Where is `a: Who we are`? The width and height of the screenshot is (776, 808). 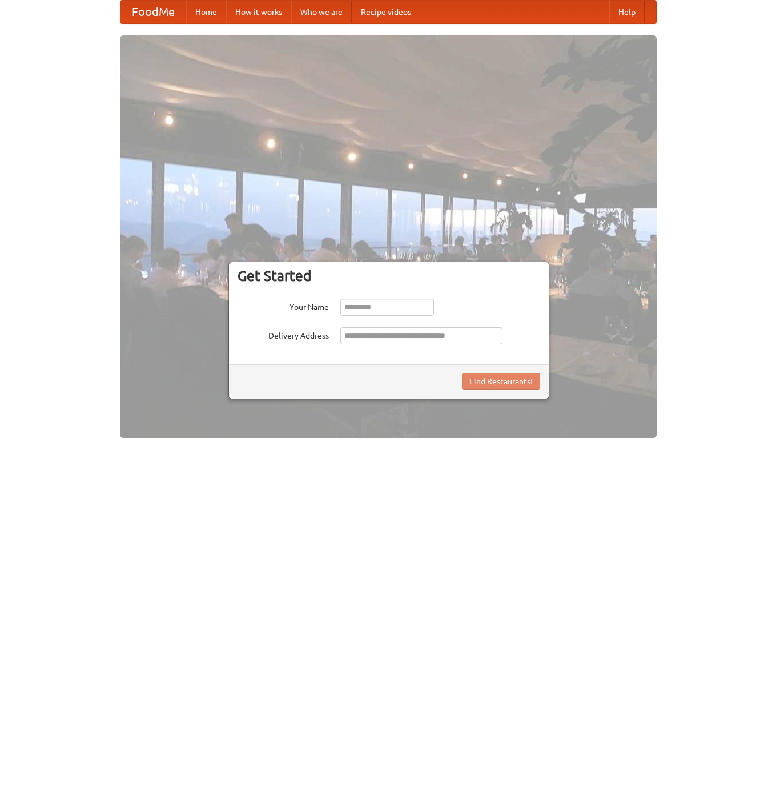
a: Who we are is located at coordinates (322, 12).